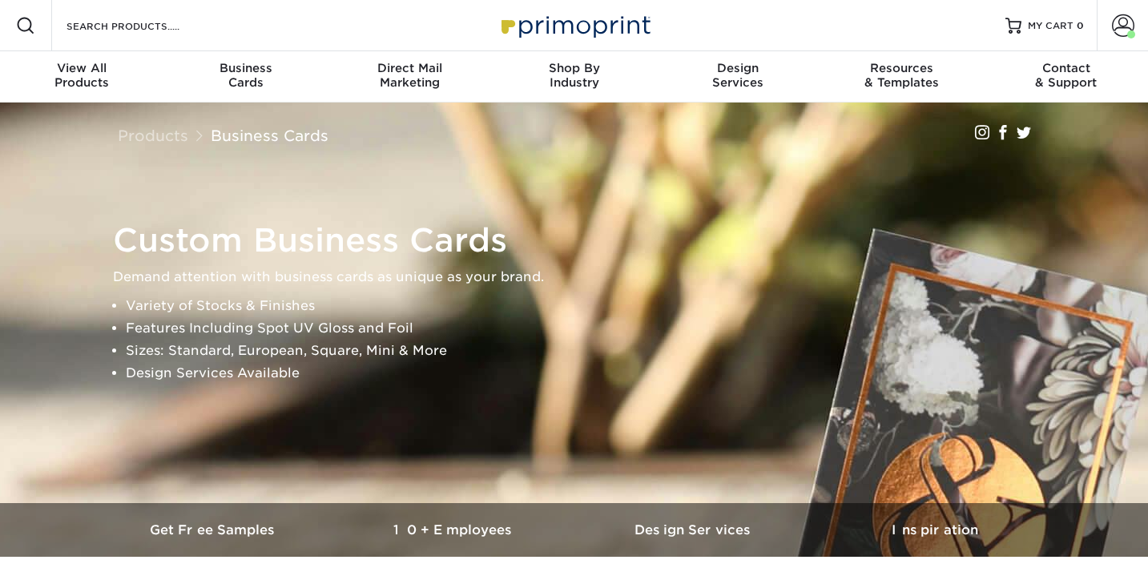  I want to click on a: Design Services, so click(695, 530).